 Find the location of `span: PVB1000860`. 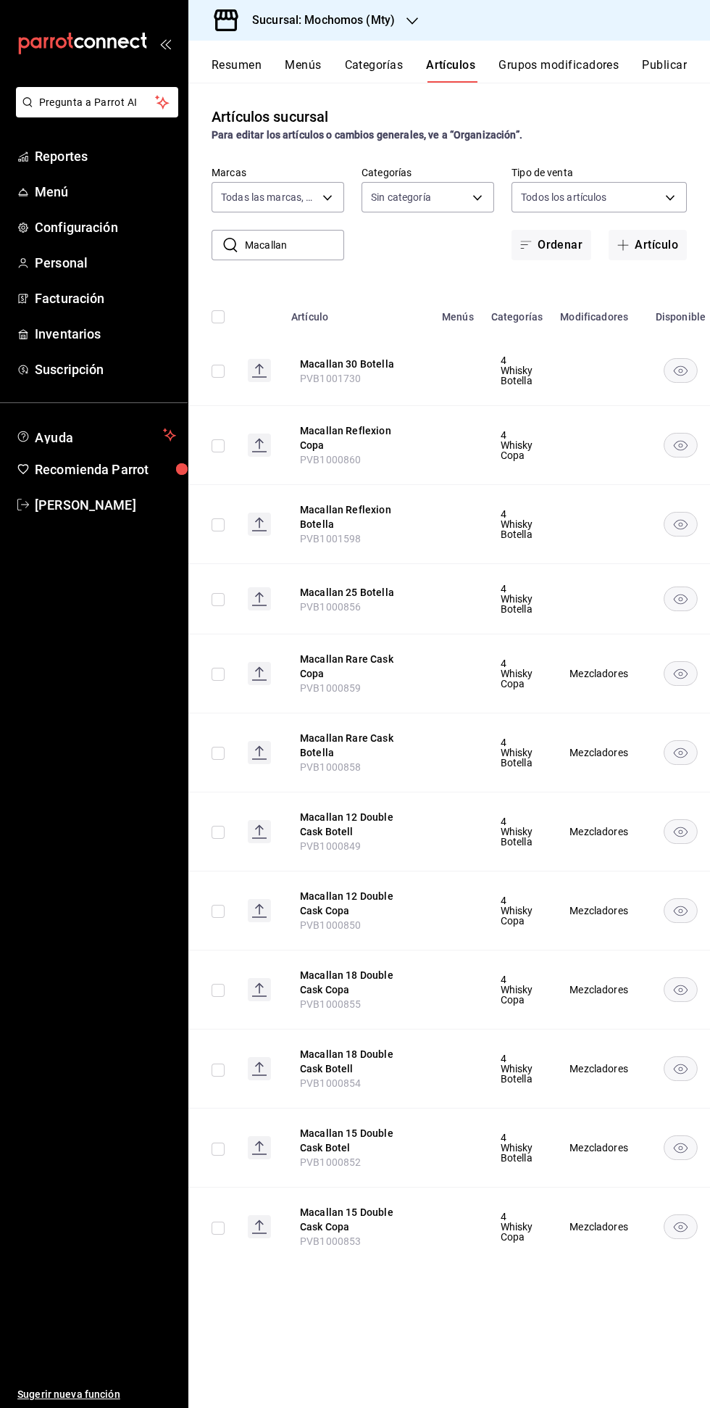

span: PVB1000860 is located at coordinates (331, 460).